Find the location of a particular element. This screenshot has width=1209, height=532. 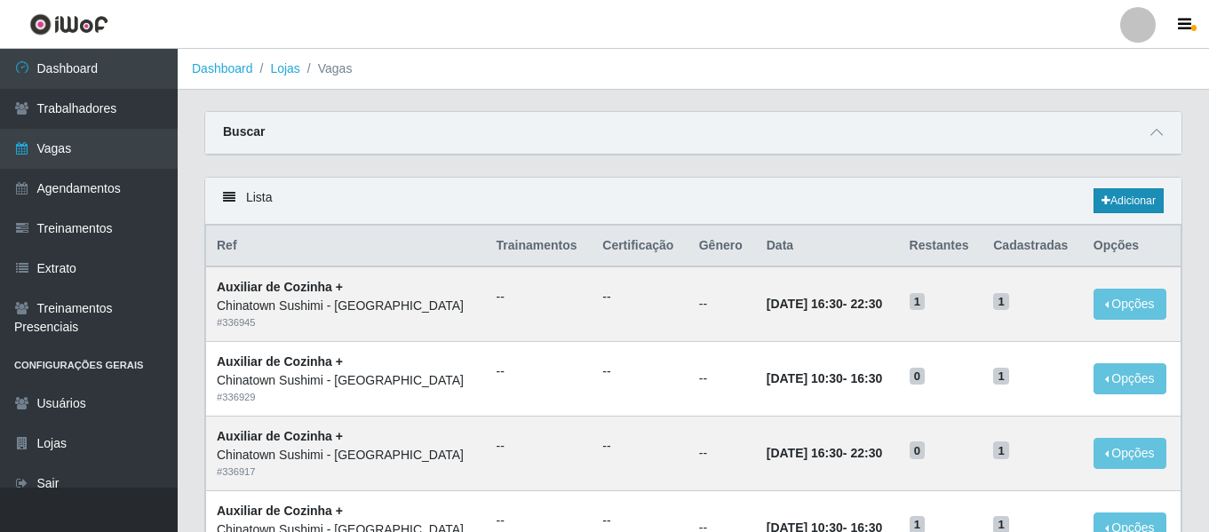

th: Opções is located at coordinates (1132, 246).